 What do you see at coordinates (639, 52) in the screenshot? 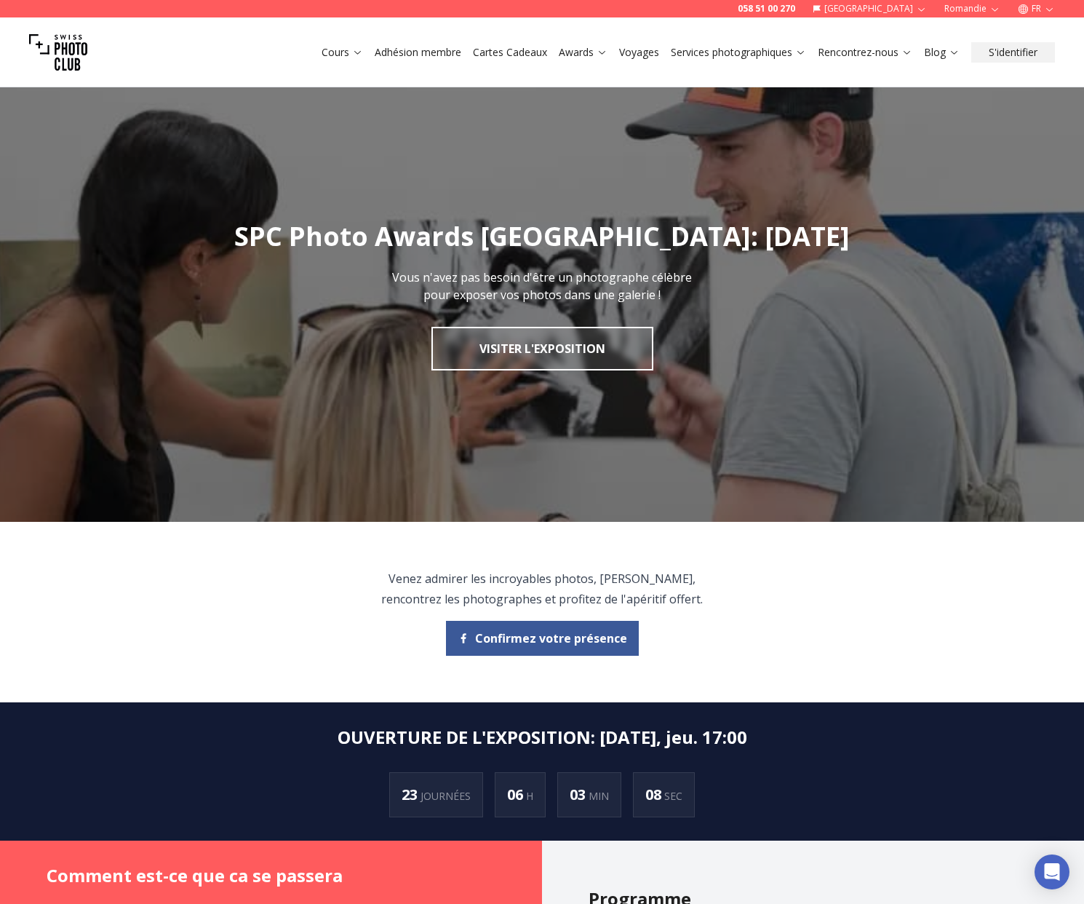
I see `a: Voyages` at bounding box center [639, 52].